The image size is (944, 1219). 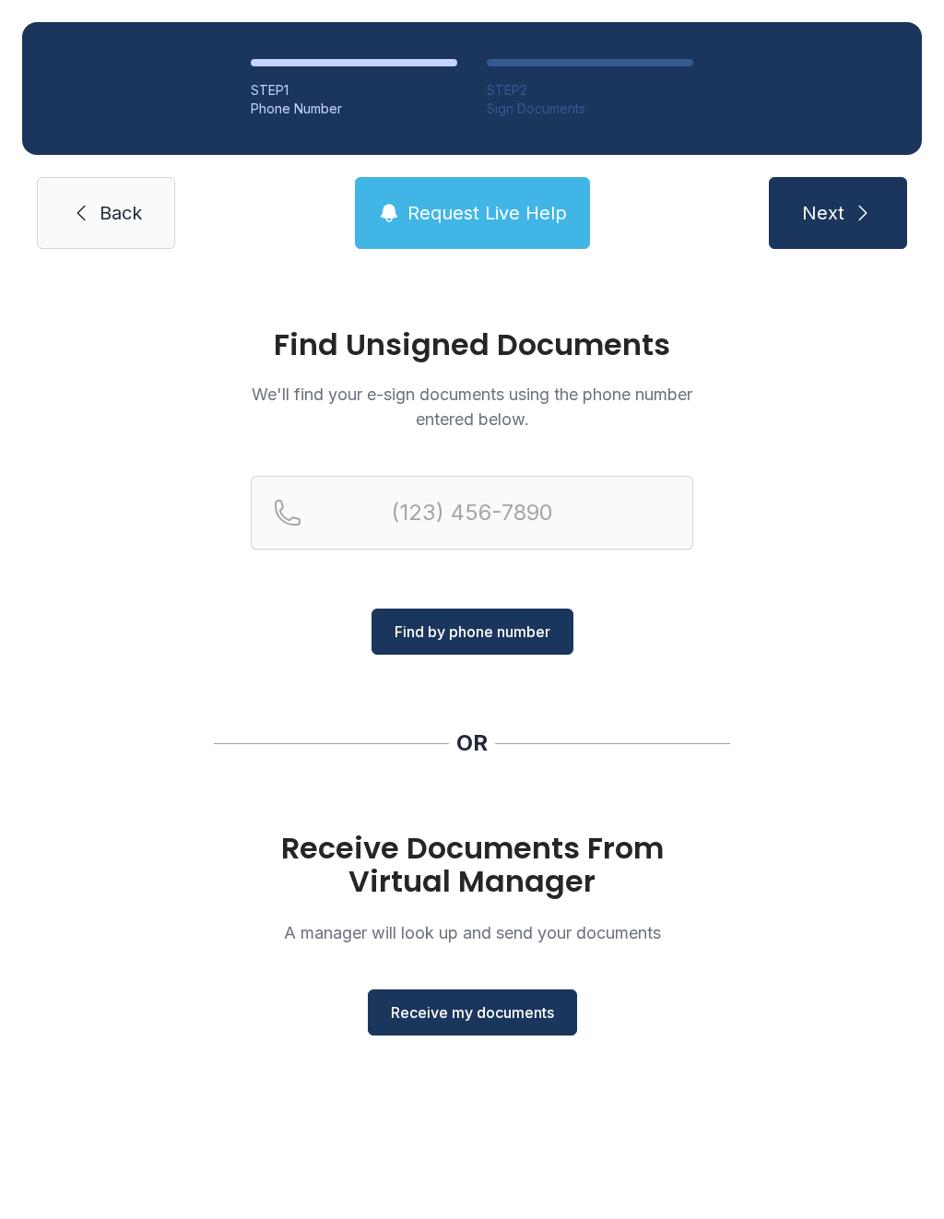 I want to click on span: Request Live Help, so click(x=487, y=213).